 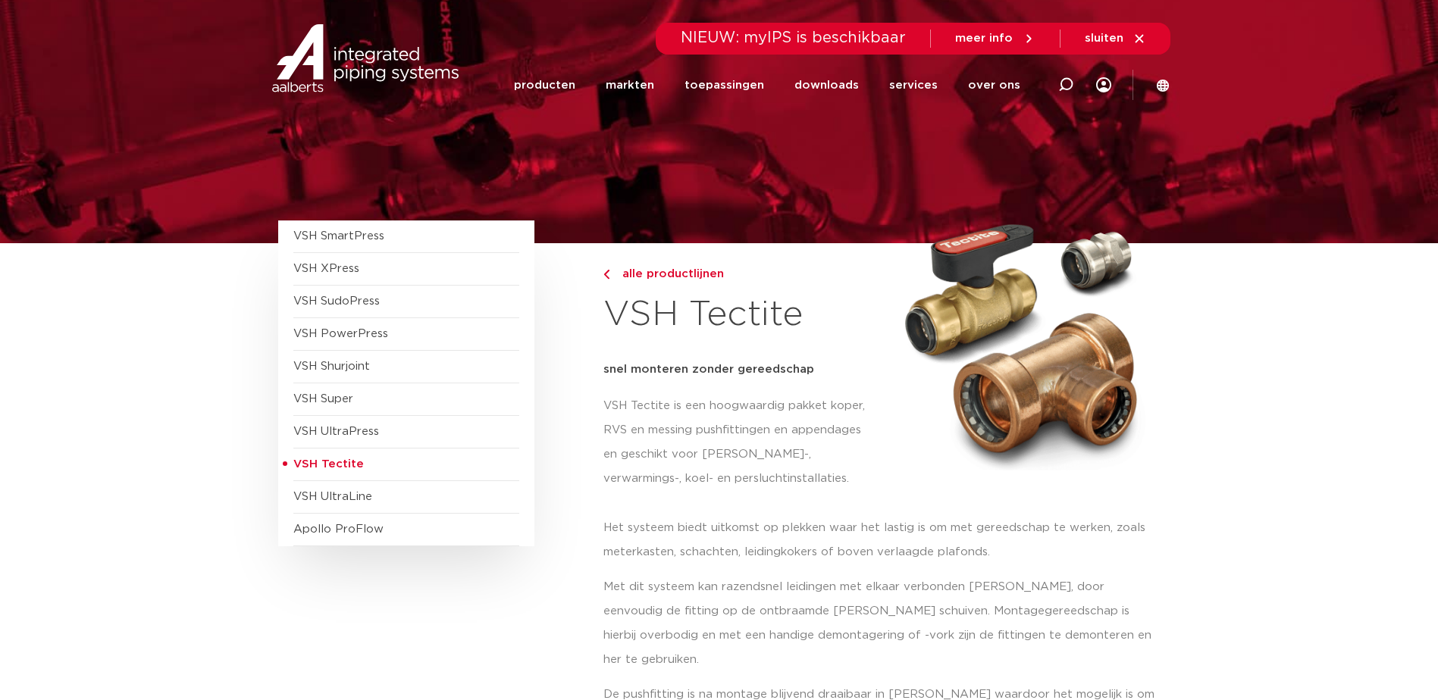 What do you see at coordinates (1104, 85) in the screenshot?
I see `div: my IPS` at bounding box center [1104, 85].